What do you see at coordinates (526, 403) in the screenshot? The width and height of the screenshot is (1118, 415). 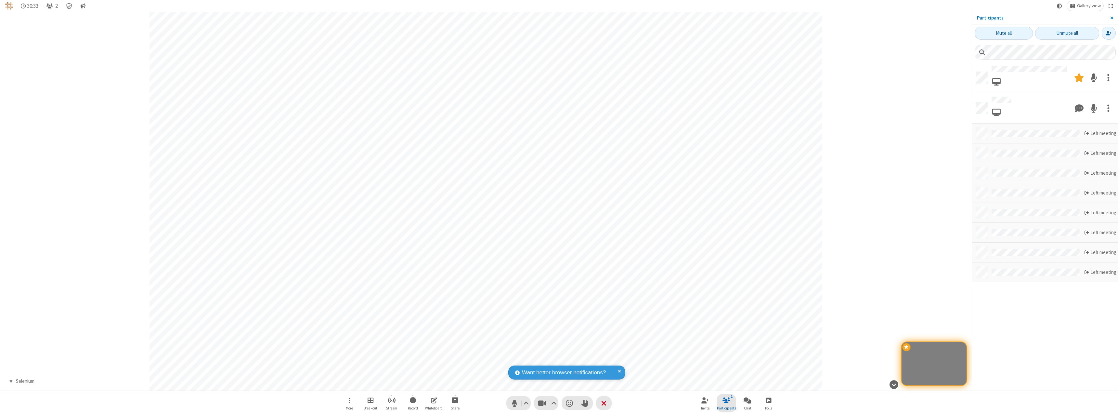 I see `button: Audio settings` at bounding box center [526, 403].